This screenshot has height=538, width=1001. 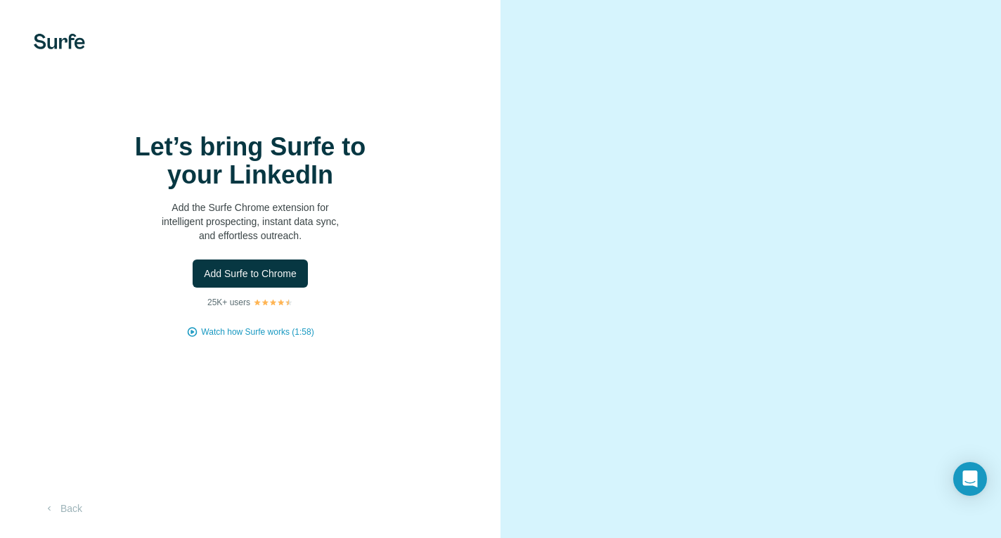 What do you see at coordinates (257, 332) in the screenshot?
I see `button: Watch how Surfe works (1:58)` at bounding box center [257, 332].